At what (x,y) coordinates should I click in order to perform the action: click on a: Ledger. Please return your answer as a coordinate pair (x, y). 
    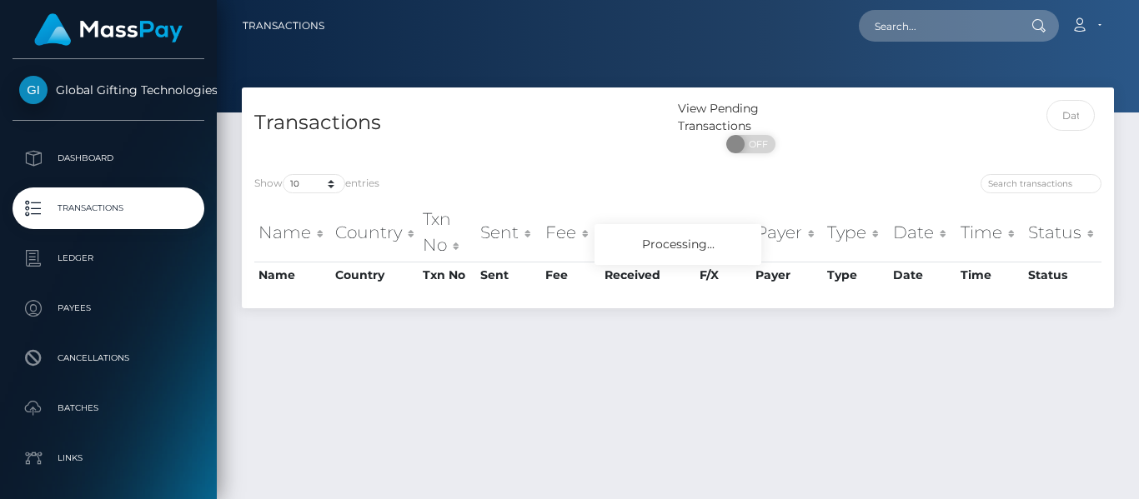
    Looking at the image, I should click on (108, 258).